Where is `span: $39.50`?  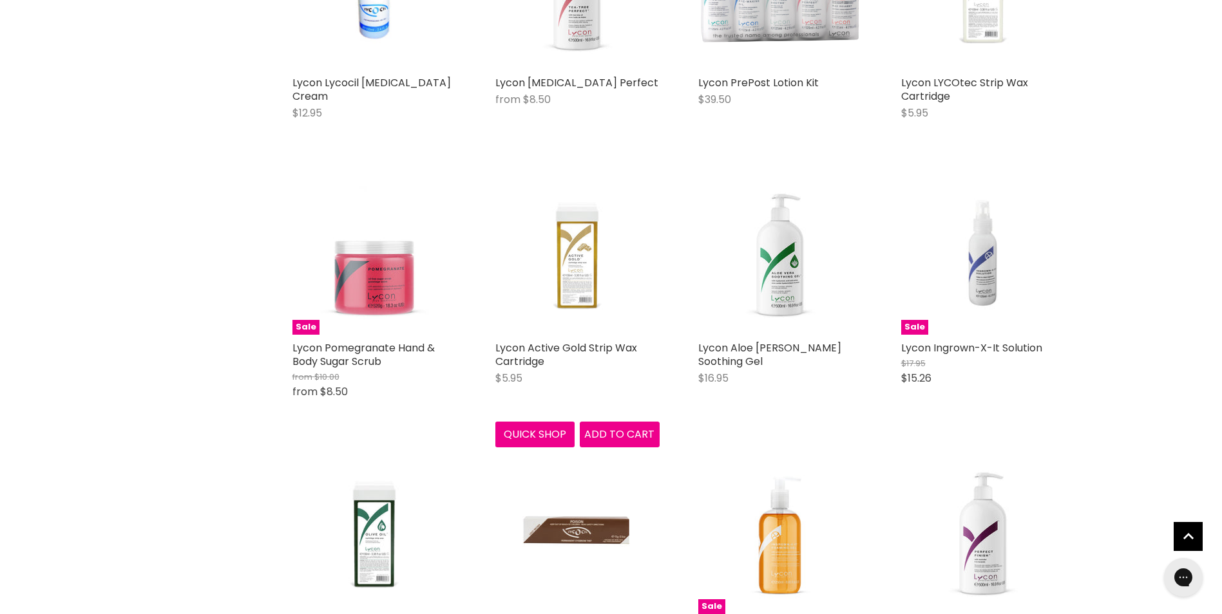 span: $39.50 is located at coordinates (714, 99).